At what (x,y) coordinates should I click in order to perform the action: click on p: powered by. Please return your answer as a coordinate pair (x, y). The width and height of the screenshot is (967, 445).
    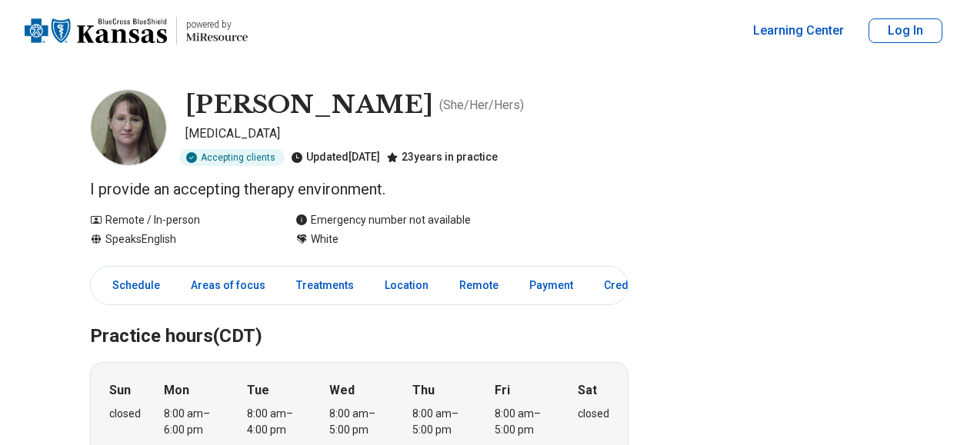
    Looking at the image, I should click on (217, 25).